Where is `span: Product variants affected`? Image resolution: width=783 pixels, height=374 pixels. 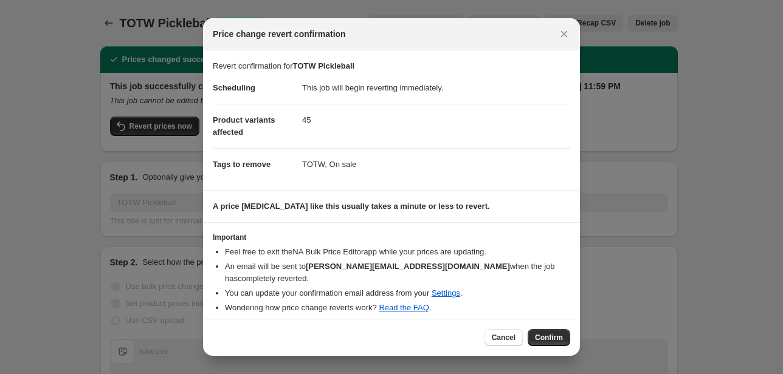 span: Product variants affected is located at coordinates (244, 126).